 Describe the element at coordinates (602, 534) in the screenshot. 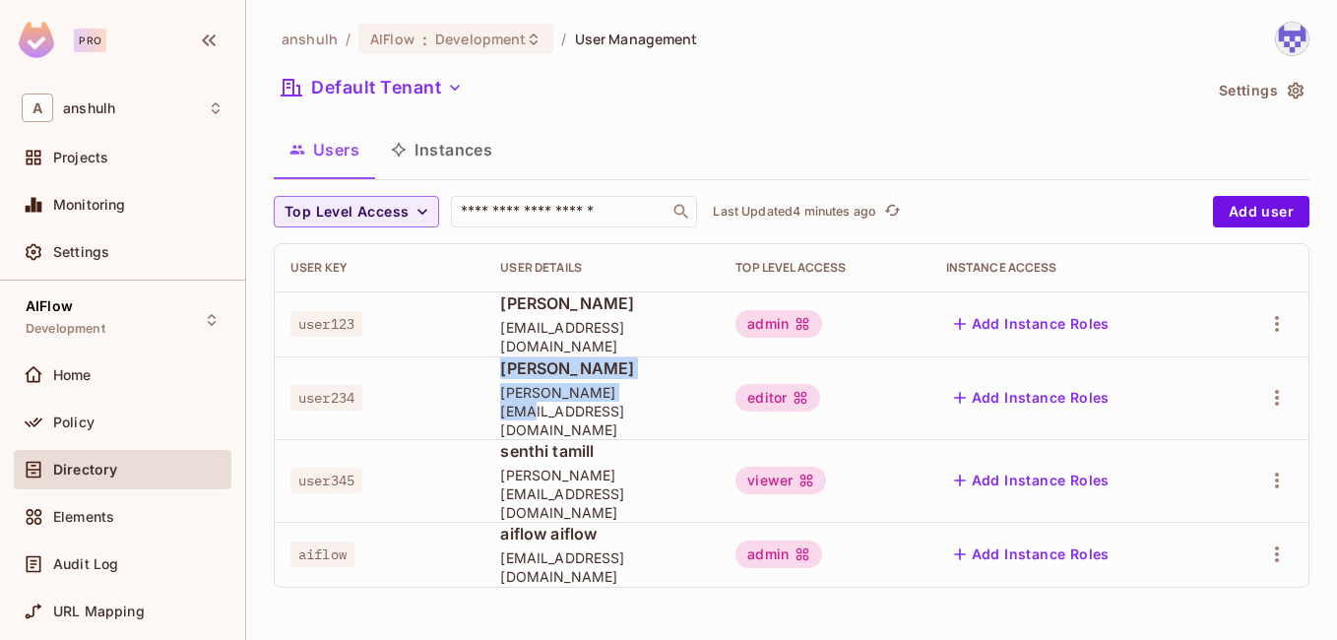

I see `span: aiflow aiflow` at that location.